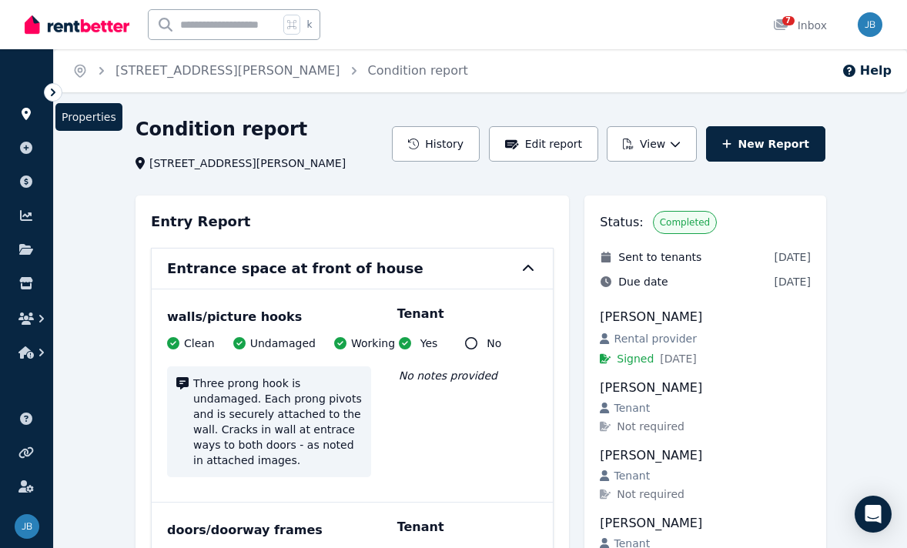 The width and height of the screenshot is (907, 548). I want to click on a: Condition report, so click(418, 70).